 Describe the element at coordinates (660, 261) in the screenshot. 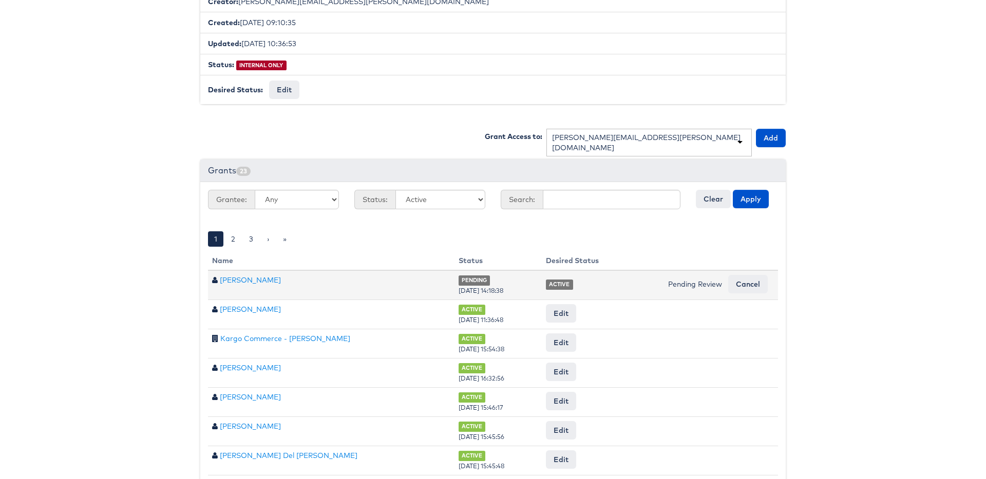

I see `th: Desired Status` at that location.